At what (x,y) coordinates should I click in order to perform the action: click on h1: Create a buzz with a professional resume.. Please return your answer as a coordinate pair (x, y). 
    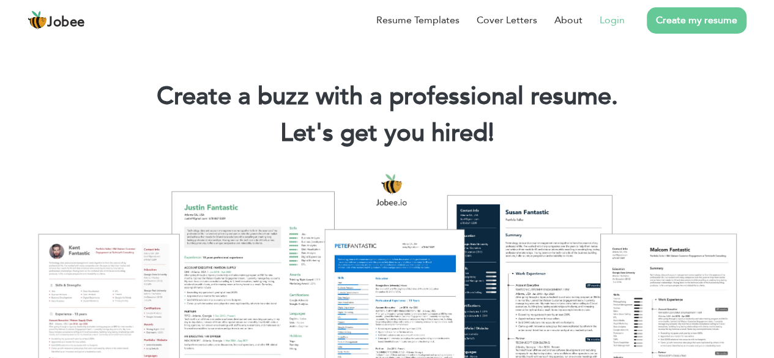
    Looking at the image, I should click on (387, 97).